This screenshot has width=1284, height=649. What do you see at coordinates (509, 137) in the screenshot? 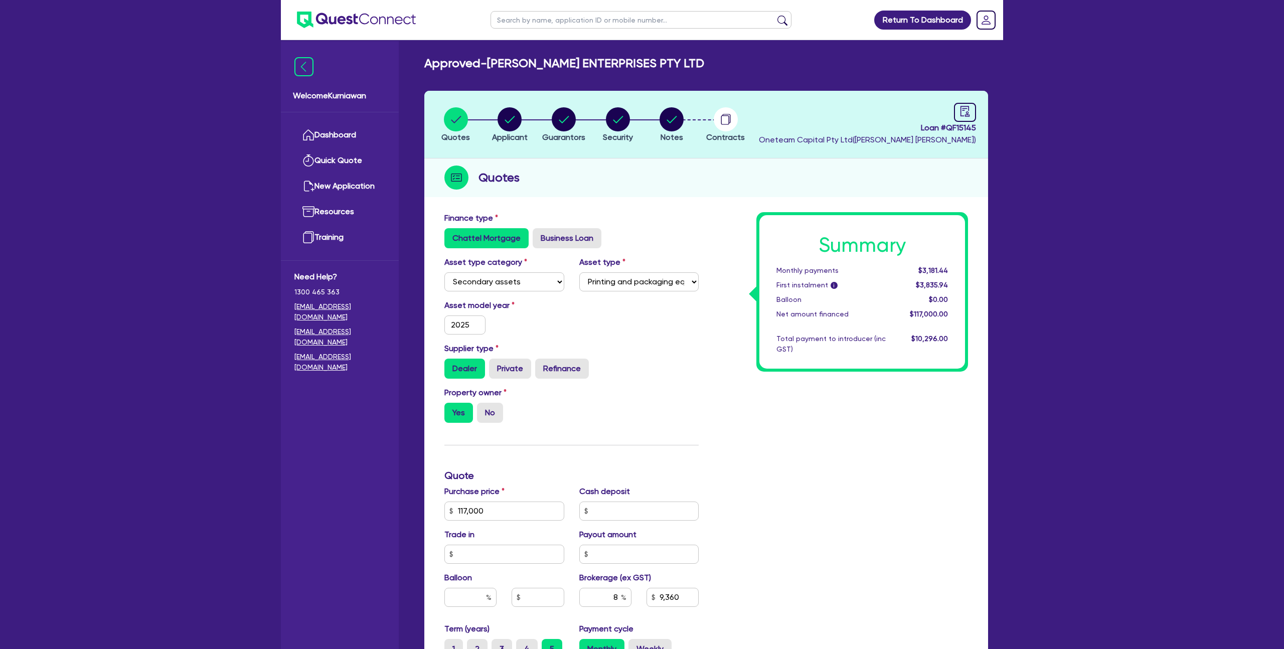
I see `span: Applicant` at bounding box center [509, 137].